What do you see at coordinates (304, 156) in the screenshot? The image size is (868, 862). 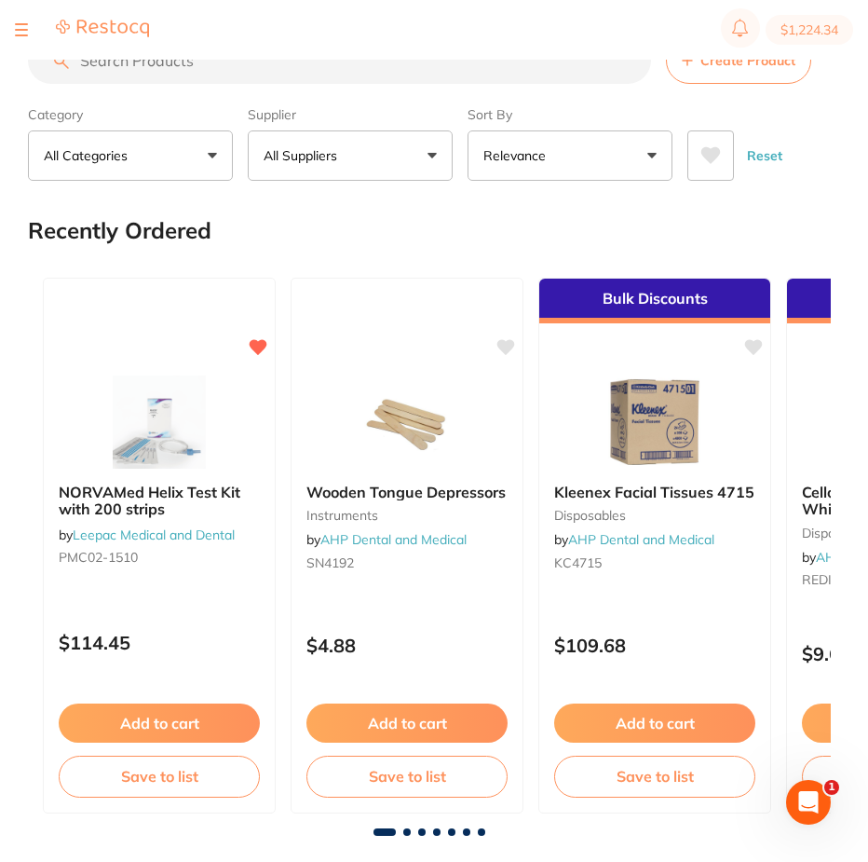 I see `p: All Suppliers` at bounding box center [304, 156].